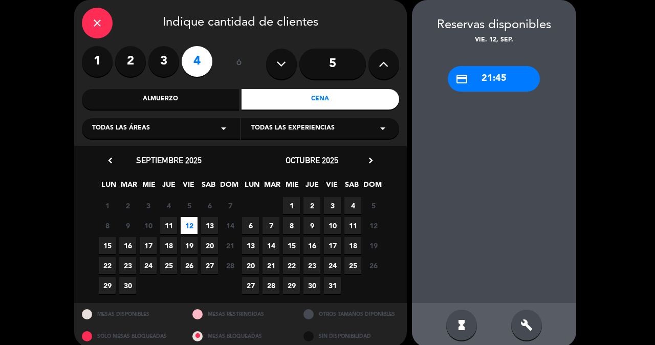 This screenshot has width=655, height=345. I want to click on label: 3, so click(164, 61).